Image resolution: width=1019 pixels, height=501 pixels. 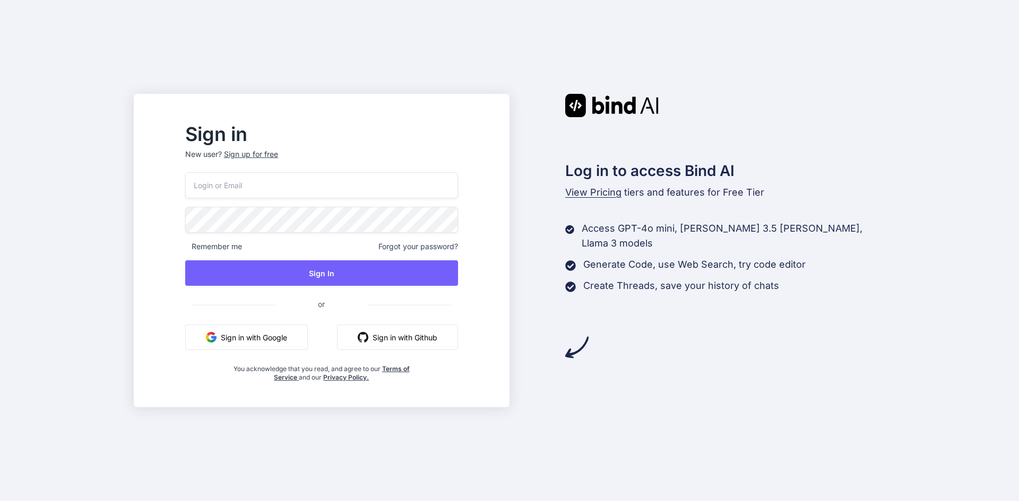 What do you see at coordinates (681, 286) in the screenshot?
I see `p: Create Threads, save your history of chats` at bounding box center [681, 286].